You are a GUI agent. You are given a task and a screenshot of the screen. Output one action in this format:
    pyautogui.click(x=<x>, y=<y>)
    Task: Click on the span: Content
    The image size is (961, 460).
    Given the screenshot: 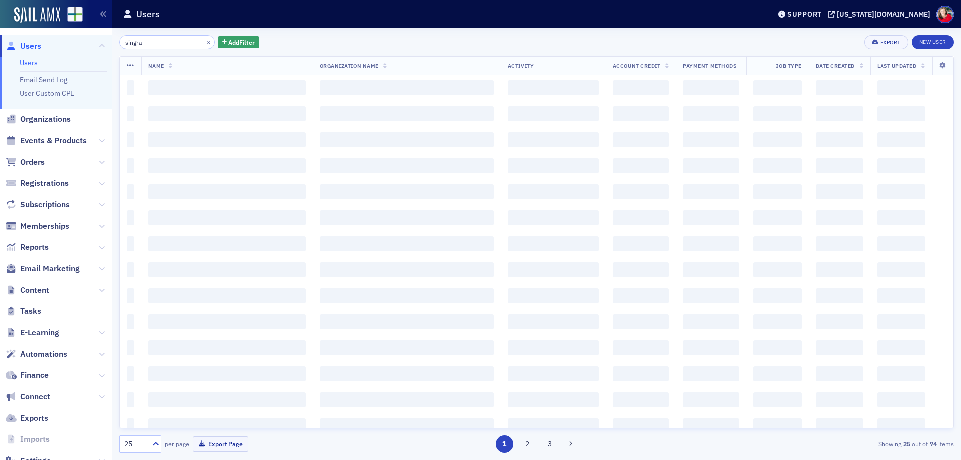 What is the action you would take?
    pyautogui.click(x=35, y=290)
    